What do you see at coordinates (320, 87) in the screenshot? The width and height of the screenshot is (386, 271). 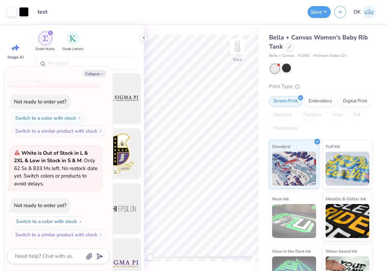 I see `div: Print Type` at bounding box center [320, 87].